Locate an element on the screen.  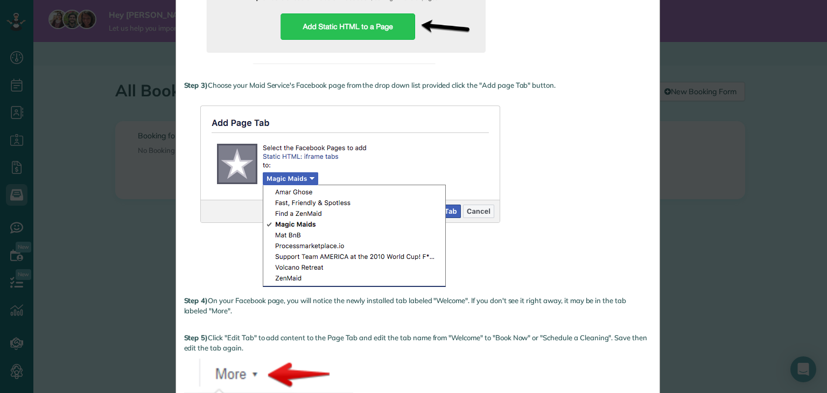
strong: Step 5) is located at coordinates (196, 337).